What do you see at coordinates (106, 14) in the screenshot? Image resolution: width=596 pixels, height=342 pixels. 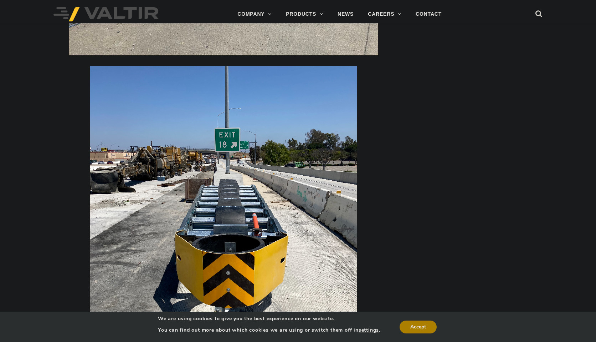 I see `img: Valtir` at bounding box center [106, 14].